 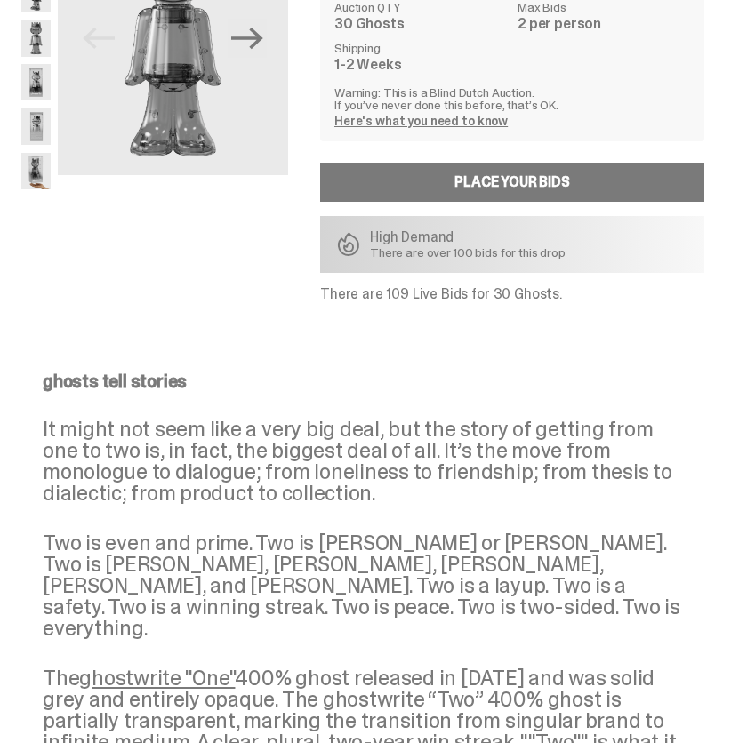 What do you see at coordinates (363, 381) in the screenshot?
I see `p: ghosts tell stories` at bounding box center [363, 381].